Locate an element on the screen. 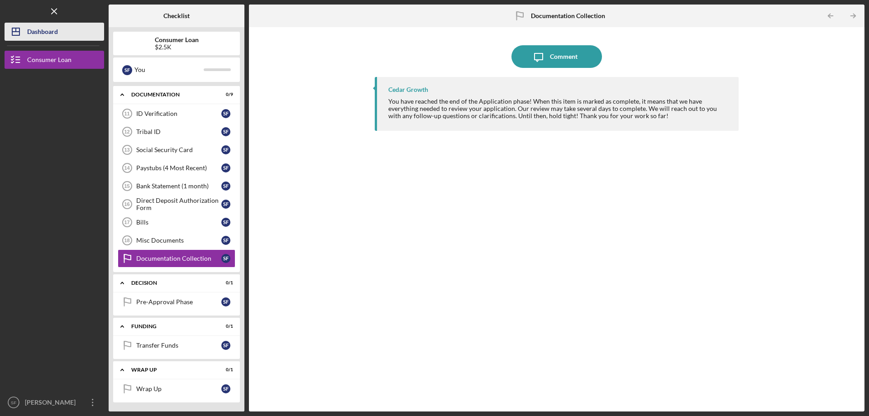  div: Cedar Growth is located at coordinates (408, 90).